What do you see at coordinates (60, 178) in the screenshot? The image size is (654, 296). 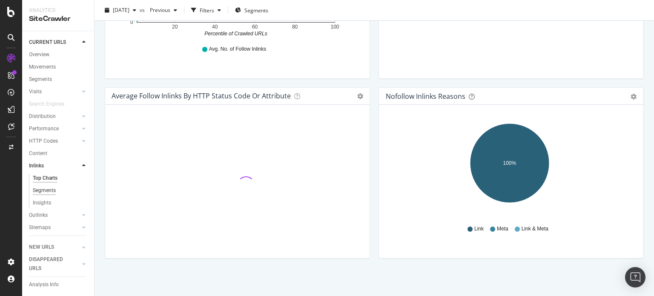 I see `a: Top Charts` at bounding box center [60, 178].